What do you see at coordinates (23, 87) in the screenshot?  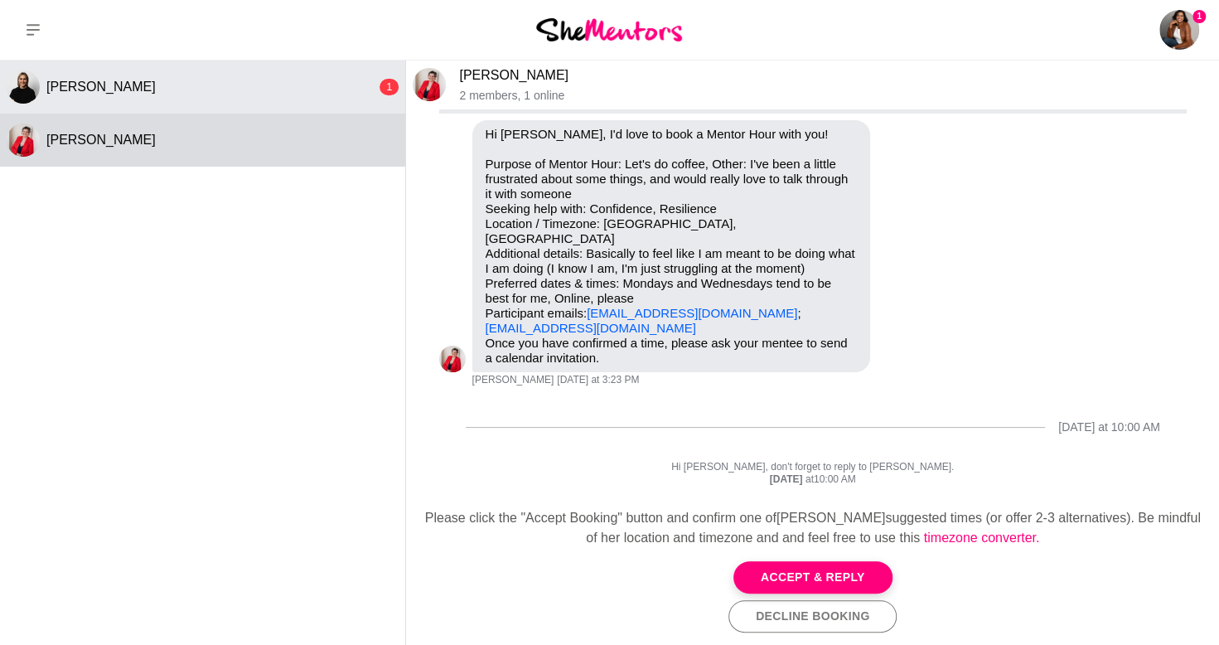 I see `div: Cara Gleeson` at bounding box center [23, 87].